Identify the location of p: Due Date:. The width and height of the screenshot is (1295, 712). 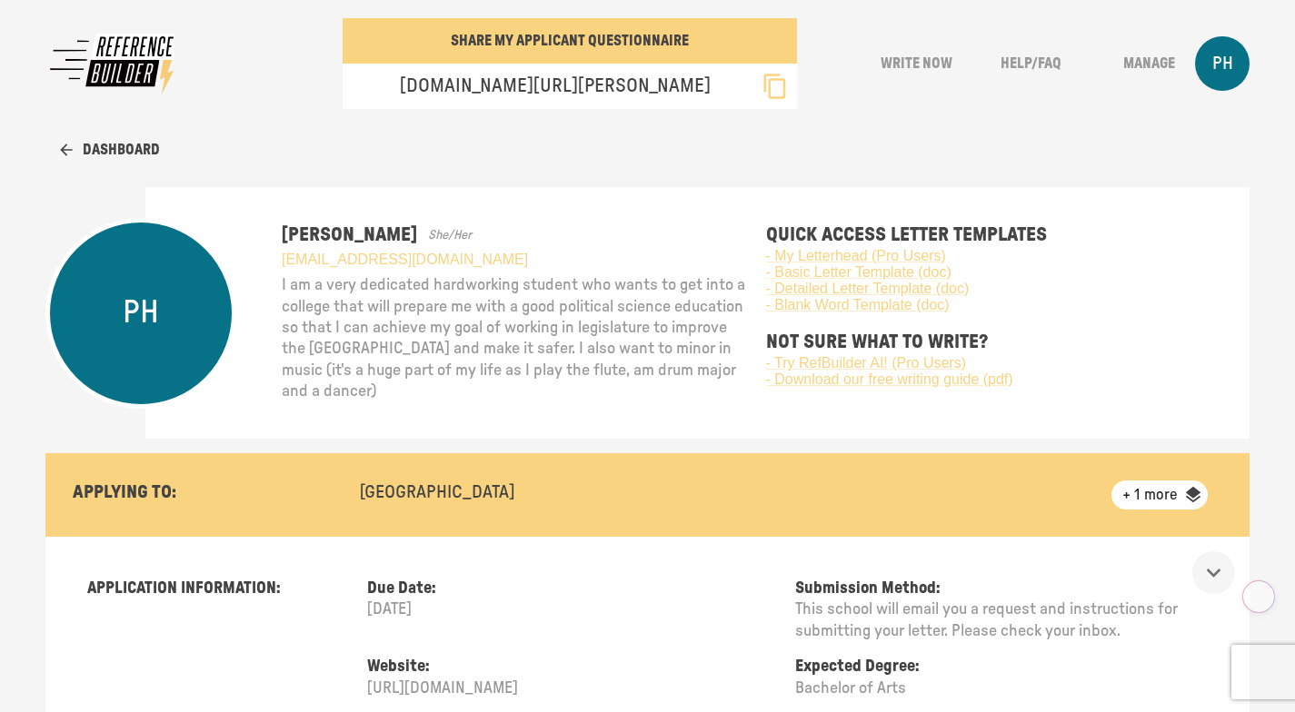
(573, 589).